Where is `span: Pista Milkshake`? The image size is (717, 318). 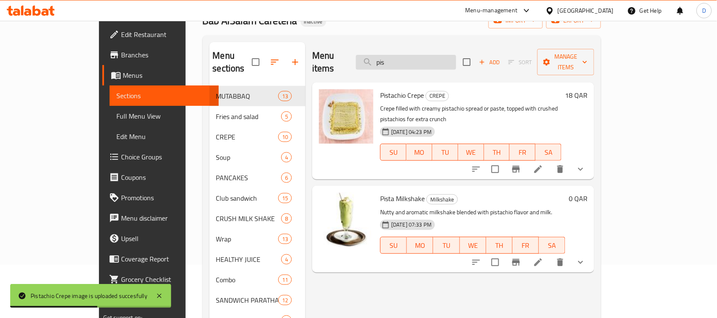 span: Pista Milkshake is located at coordinates (402, 198).